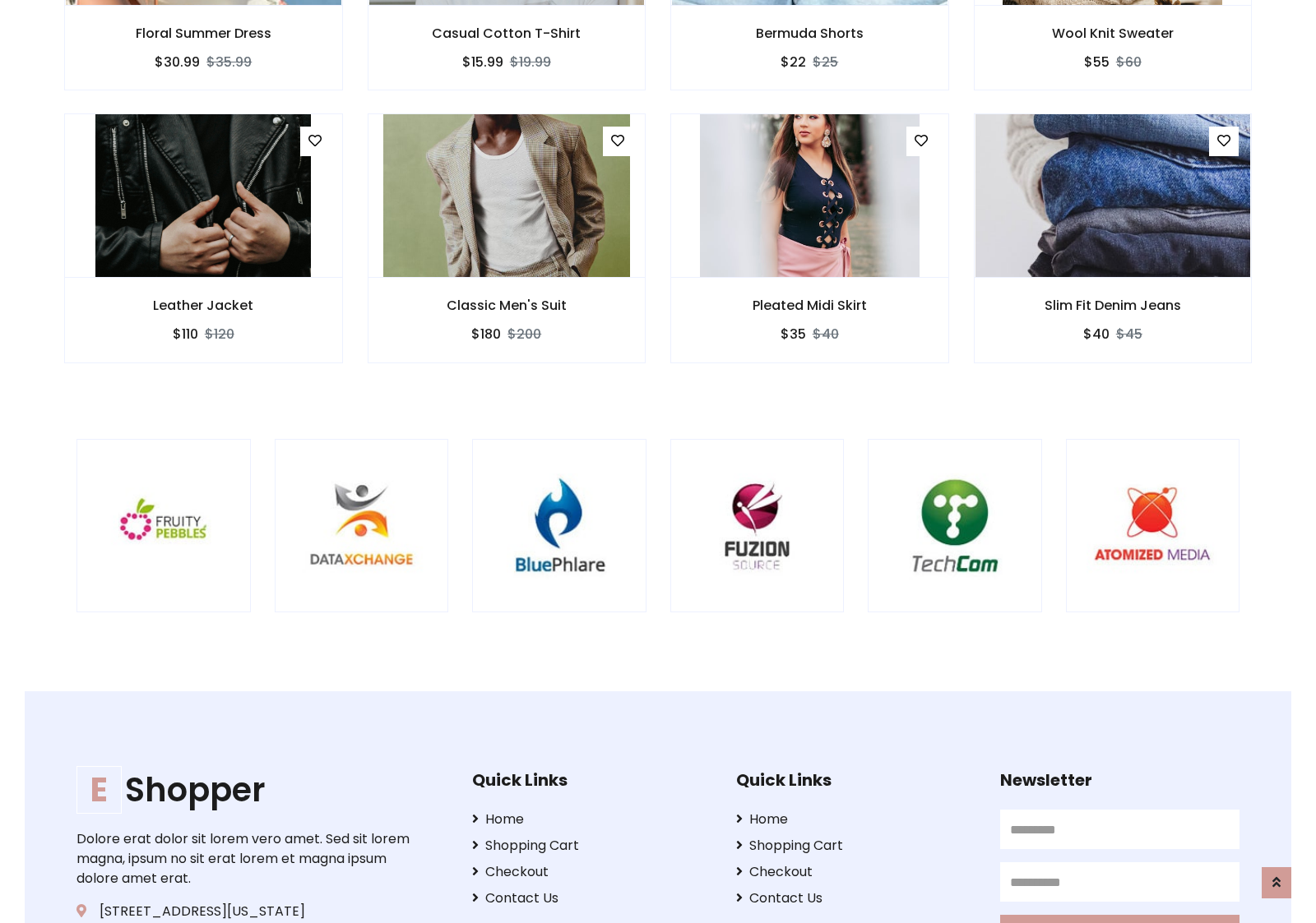 Image resolution: width=1316 pixels, height=923 pixels. I want to click on del: $200, so click(524, 334).